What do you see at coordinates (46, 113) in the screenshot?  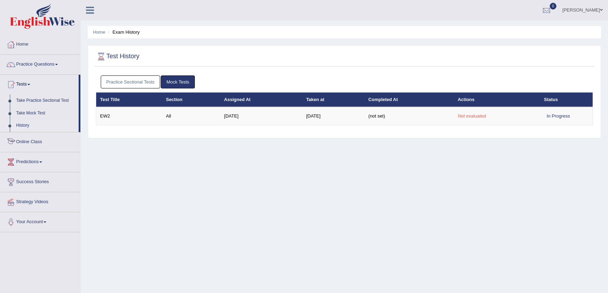 I see `a: Take Mock Test` at bounding box center [46, 113].